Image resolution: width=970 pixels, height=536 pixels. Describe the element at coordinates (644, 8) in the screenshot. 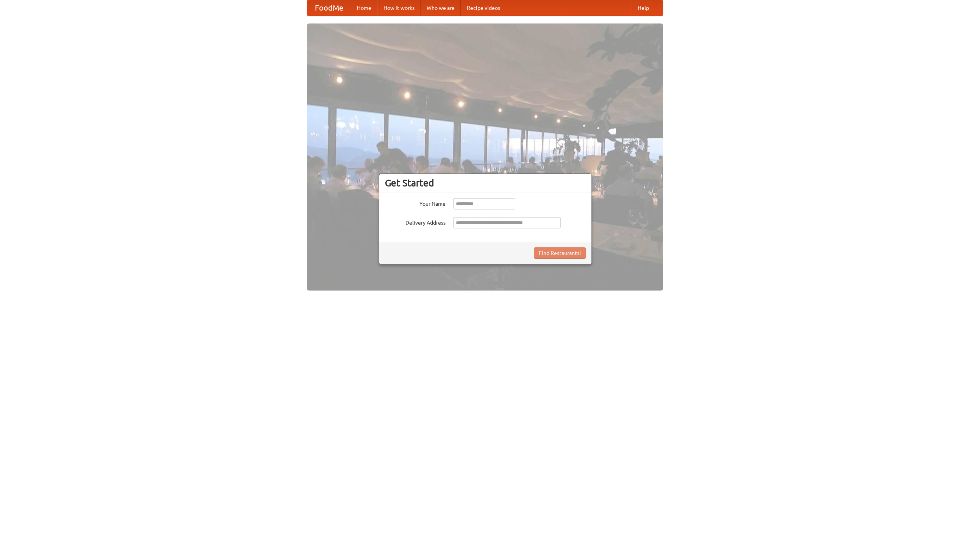

I see `a: Help` at that location.